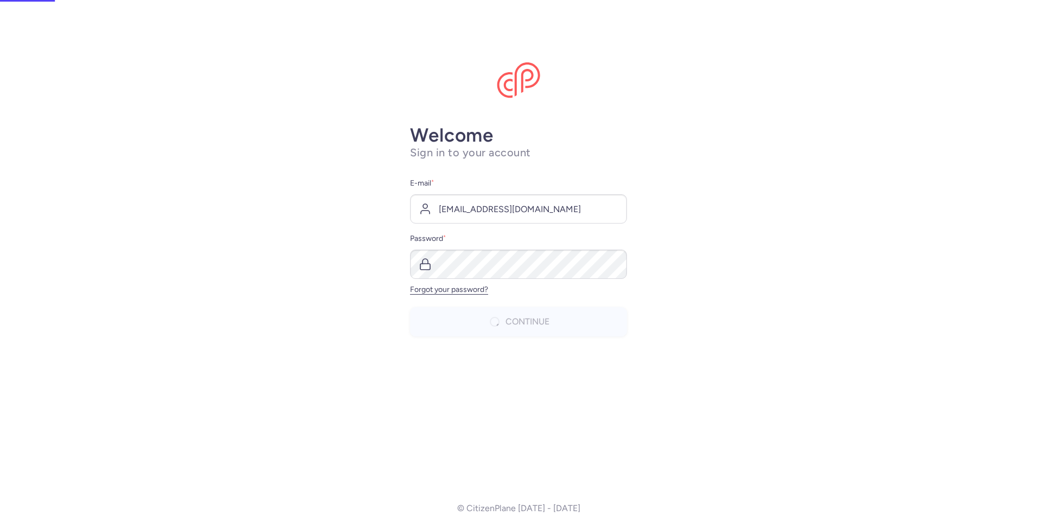 The image size is (1037, 522). I want to click on a: Forgot your password?, so click(449, 289).